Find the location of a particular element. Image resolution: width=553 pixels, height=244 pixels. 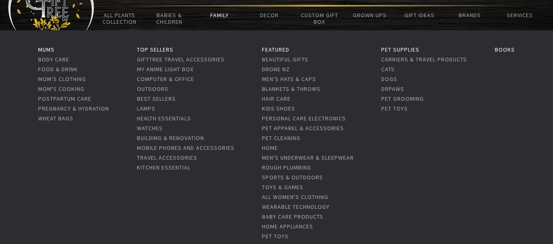

a: My Anime Light Box is located at coordinates (165, 69).